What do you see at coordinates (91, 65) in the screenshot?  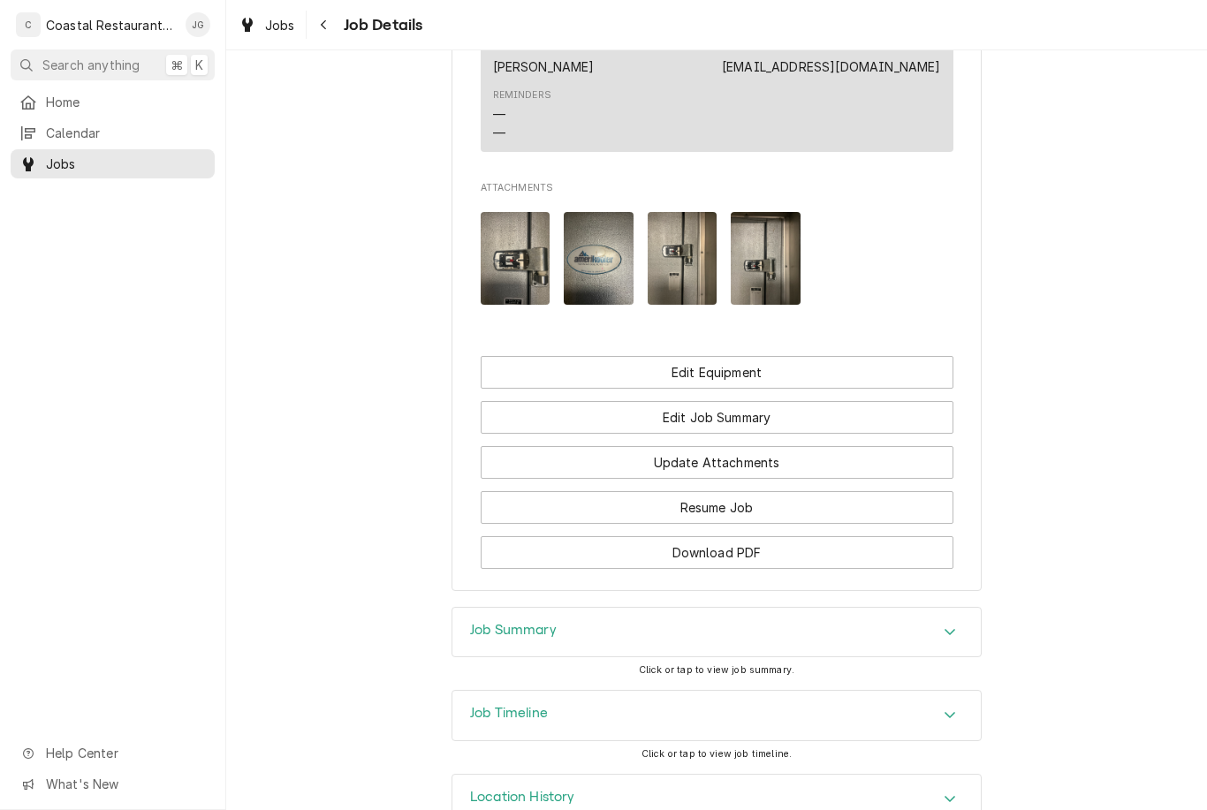 I see `span: Search anything` at bounding box center [91, 65].